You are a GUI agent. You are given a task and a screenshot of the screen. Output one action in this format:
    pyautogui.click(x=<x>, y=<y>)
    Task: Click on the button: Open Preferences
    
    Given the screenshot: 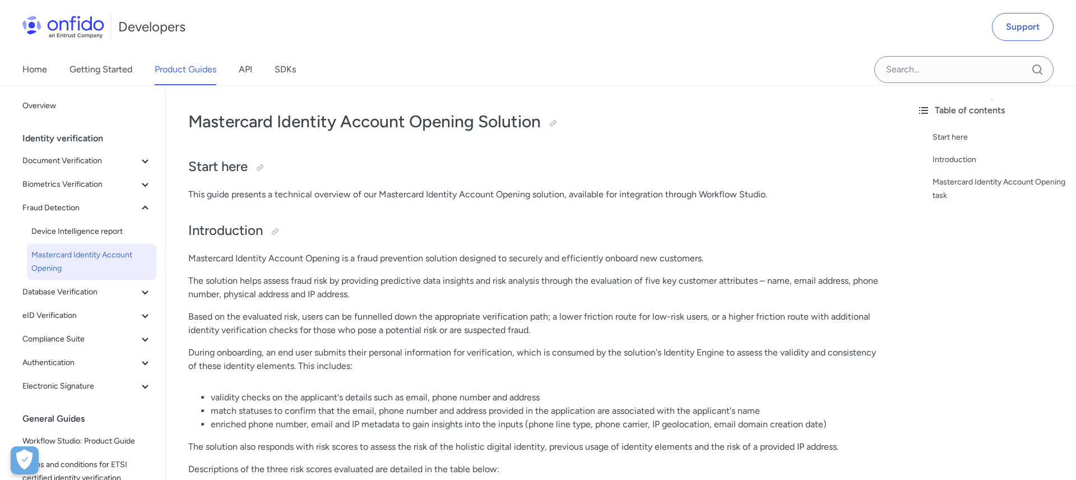 What is the action you would take?
    pyautogui.click(x=25, y=460)
    